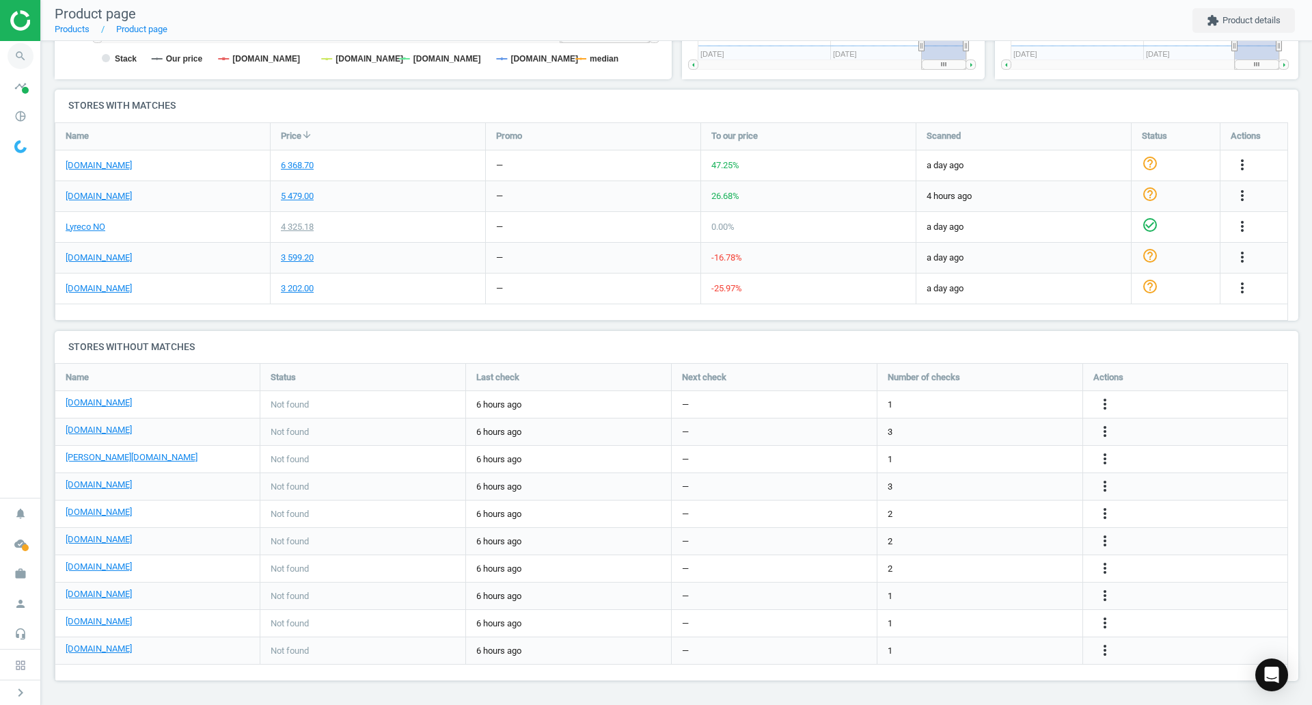 Image resolution: width=1312 pixels, height=705 pixels. Describe the element at coordinates (604, 59) in the screenshot. I see `tspan: median` at that location.